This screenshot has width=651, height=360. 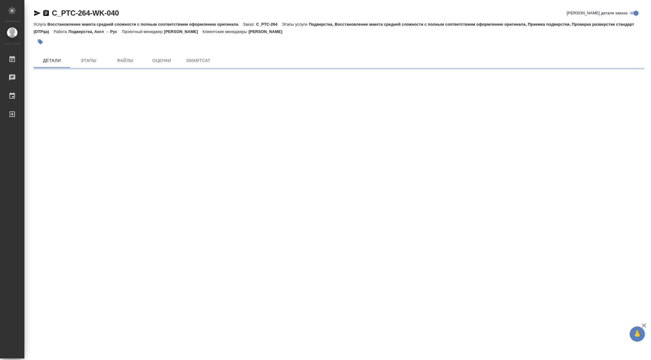 I want to click on p: Клиентские менеджеры, so click(x=225, y=31).